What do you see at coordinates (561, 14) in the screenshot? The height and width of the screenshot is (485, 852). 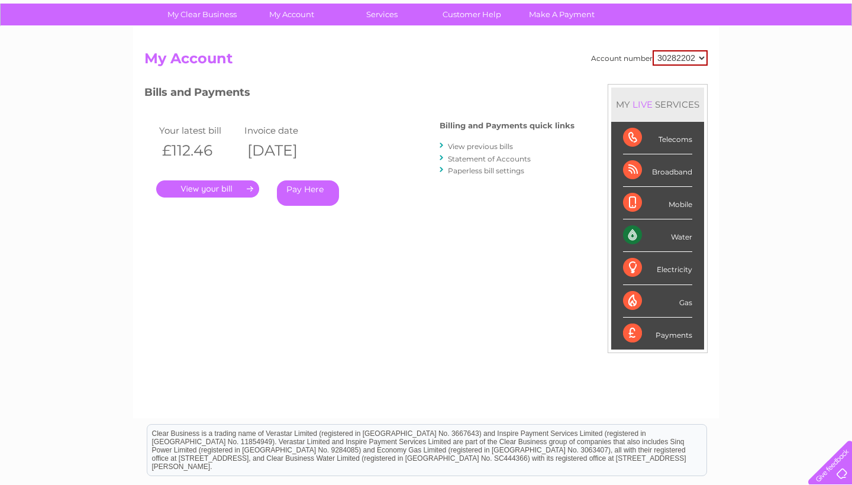 I see `a: Make A Payment` at bounding box center [561, 14].